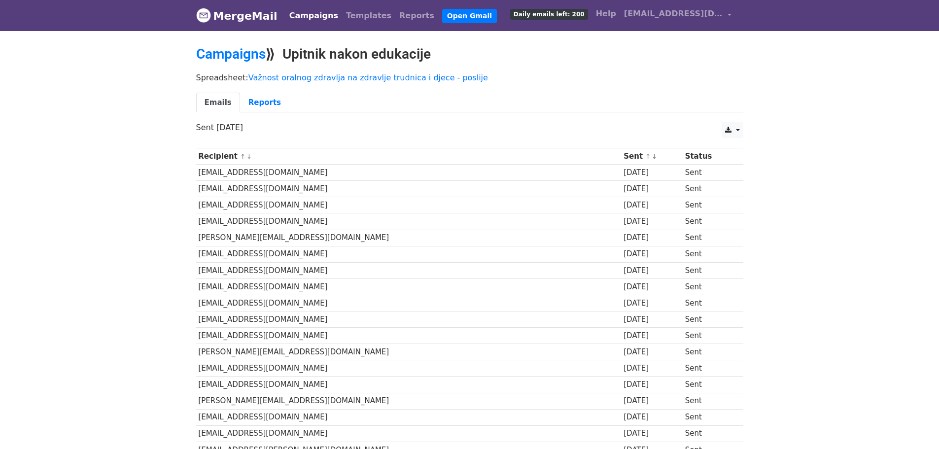 This screenshot has height=449, width=939. What do you see at coordinates (549, 14) in the screenshot?
I see `a: Daily emails left: 200` at bounding box center [549, 14].